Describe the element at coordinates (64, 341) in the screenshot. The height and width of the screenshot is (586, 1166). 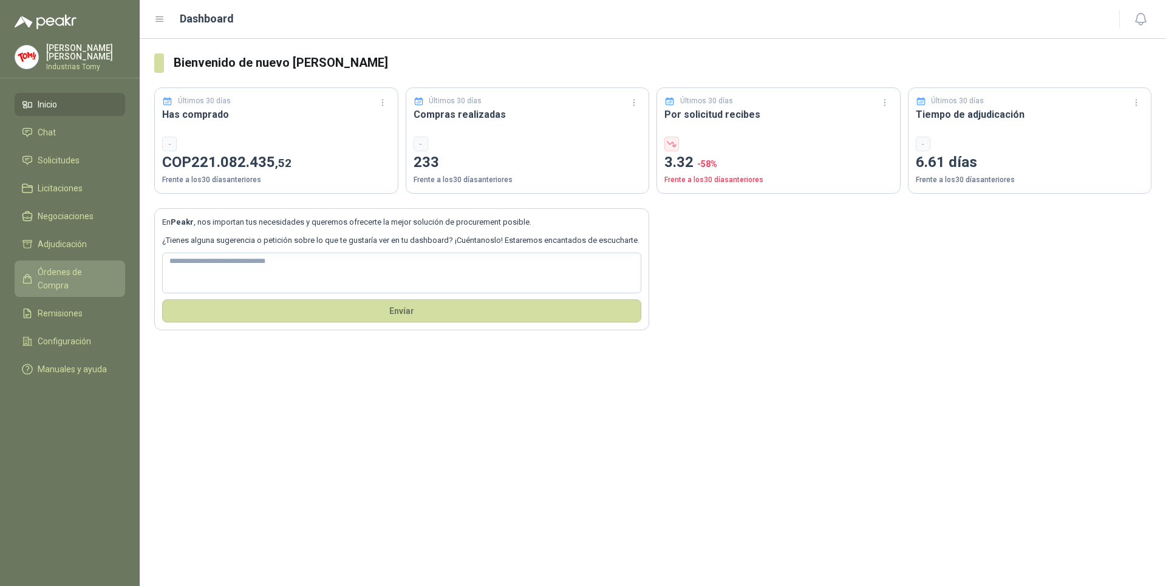
I see `span: Configuración` at that location.